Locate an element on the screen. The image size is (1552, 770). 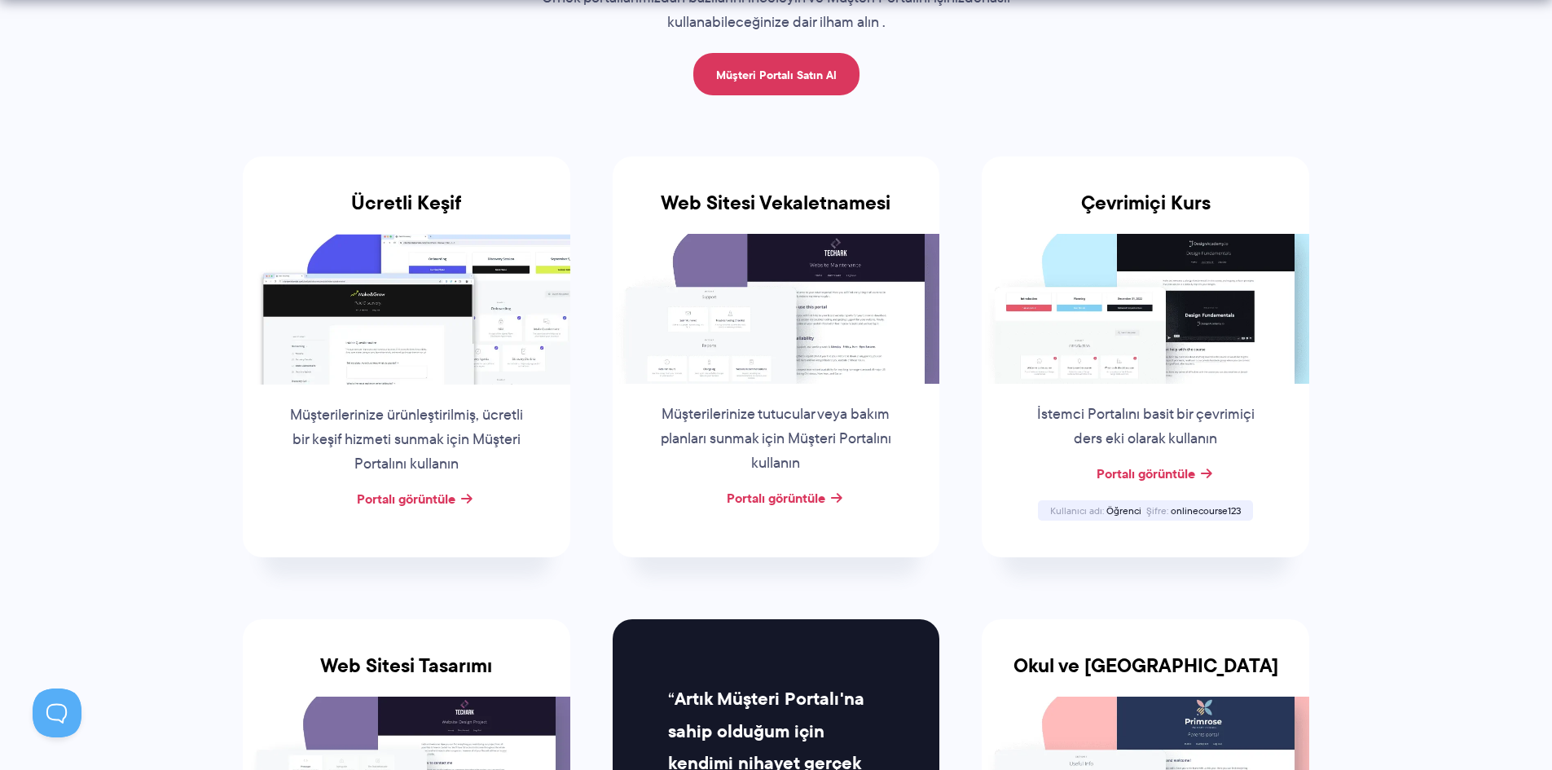
font: Öğrenci is located at coordinates (1123, 510).